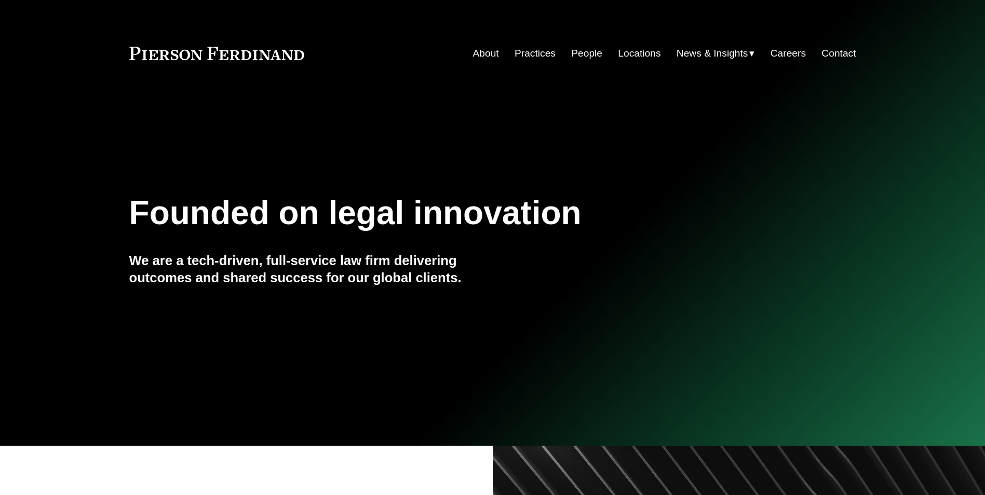  What do you see at coordinates (712, 53) in the screenshot?
I see `span: News & Insights` at bounding box center [712, 53].